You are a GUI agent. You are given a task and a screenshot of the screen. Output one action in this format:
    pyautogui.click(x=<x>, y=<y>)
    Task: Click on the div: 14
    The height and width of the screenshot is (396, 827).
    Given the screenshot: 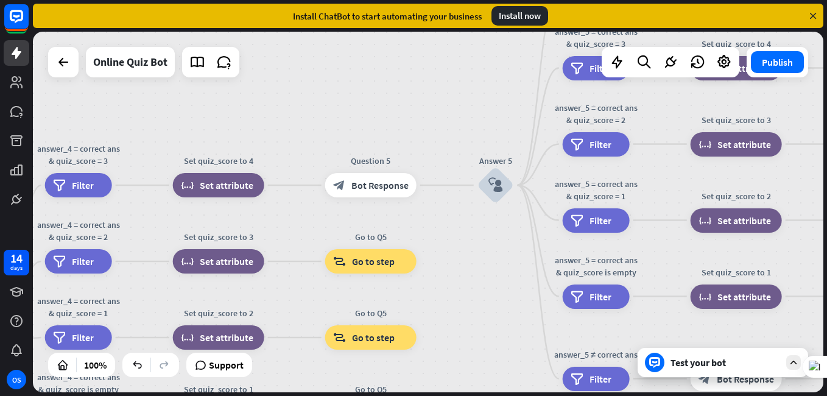 What is the action you would take?
    pyautogui.click(x=16, y=258)
    